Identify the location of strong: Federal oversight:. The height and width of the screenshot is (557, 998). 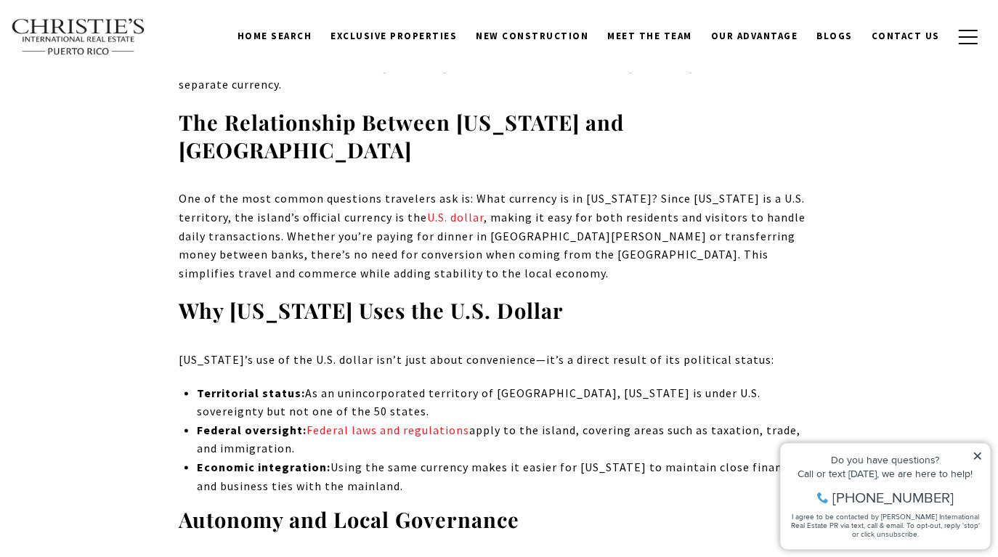
(251, 430).